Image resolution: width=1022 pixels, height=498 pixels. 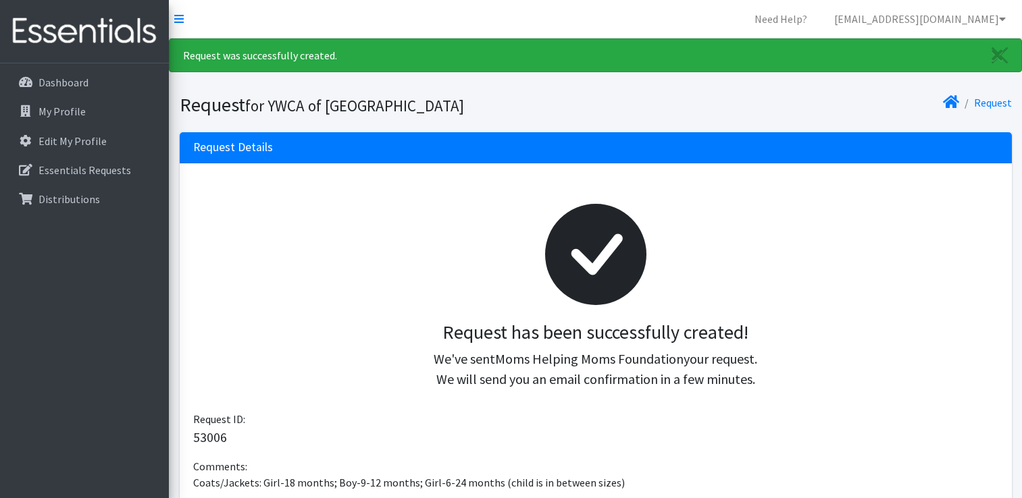 I want to click on a: Need Help?, so click(x=781, y=19).